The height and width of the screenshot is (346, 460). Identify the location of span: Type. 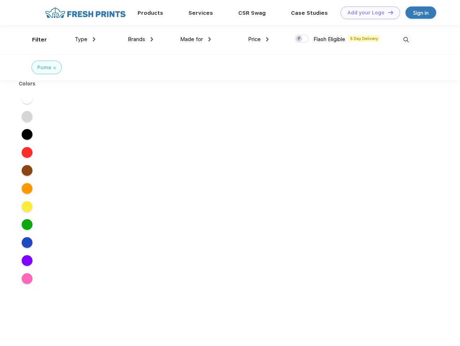
(81, 39).